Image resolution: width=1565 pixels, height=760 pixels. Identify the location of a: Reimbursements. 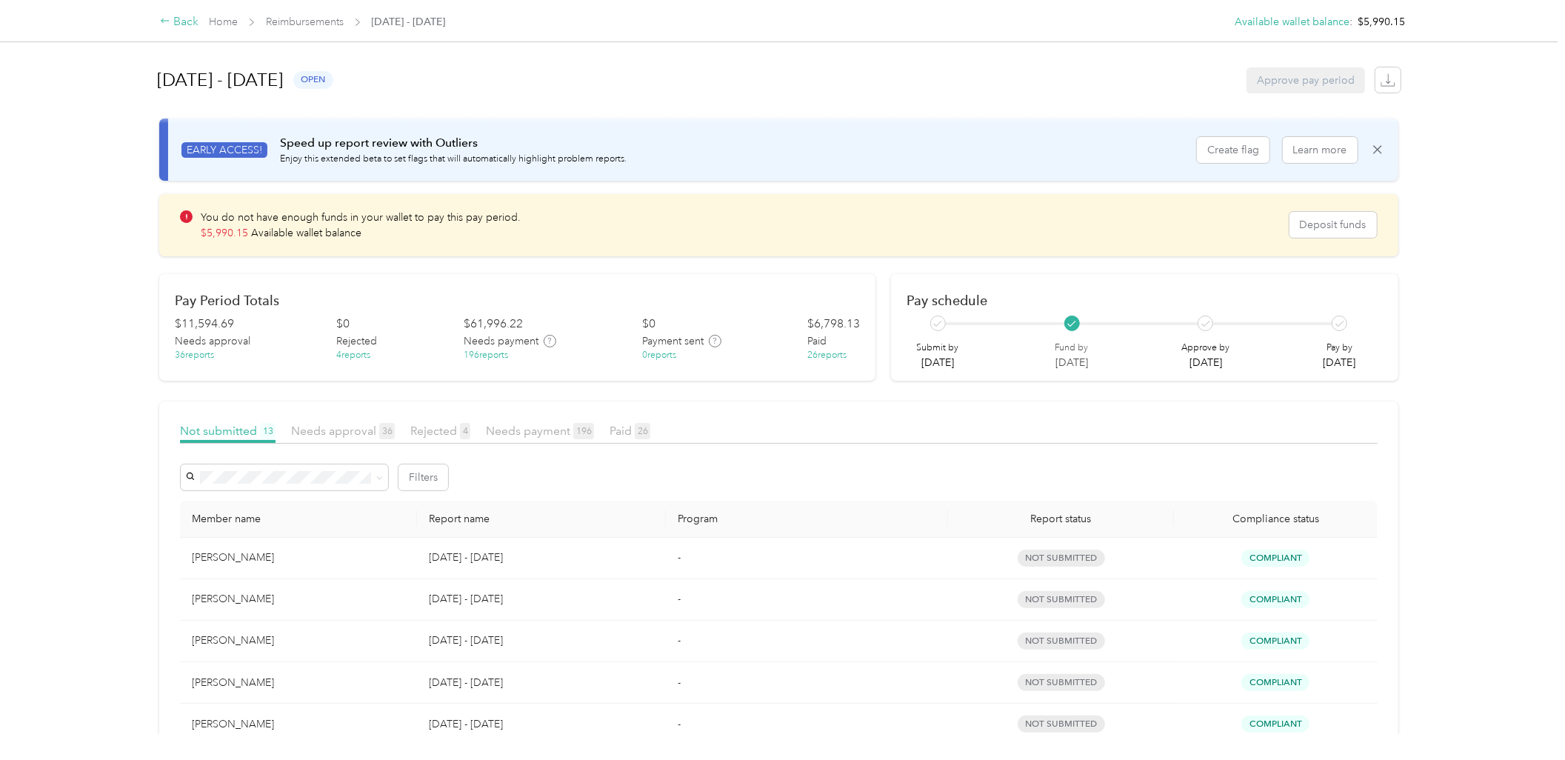
(304, 21).